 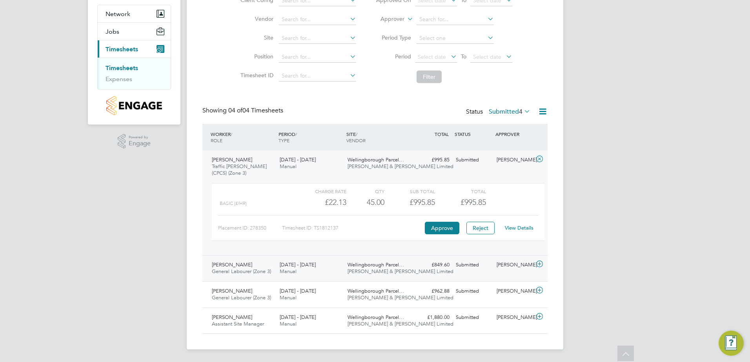 I want to click on span: Timesheets, so click(x=122, y=49).